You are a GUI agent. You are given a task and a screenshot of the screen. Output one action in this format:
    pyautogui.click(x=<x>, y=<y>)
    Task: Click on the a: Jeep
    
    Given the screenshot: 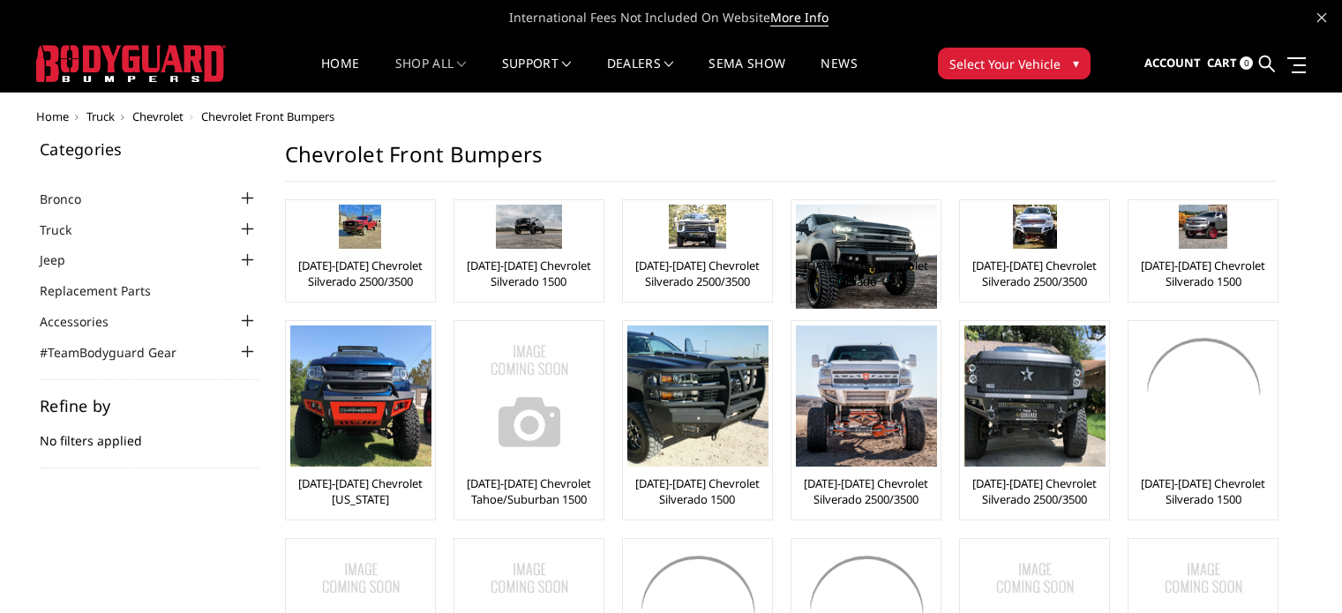 What is the action you would take?
    pyautogui.click(x=64, y=259)
    